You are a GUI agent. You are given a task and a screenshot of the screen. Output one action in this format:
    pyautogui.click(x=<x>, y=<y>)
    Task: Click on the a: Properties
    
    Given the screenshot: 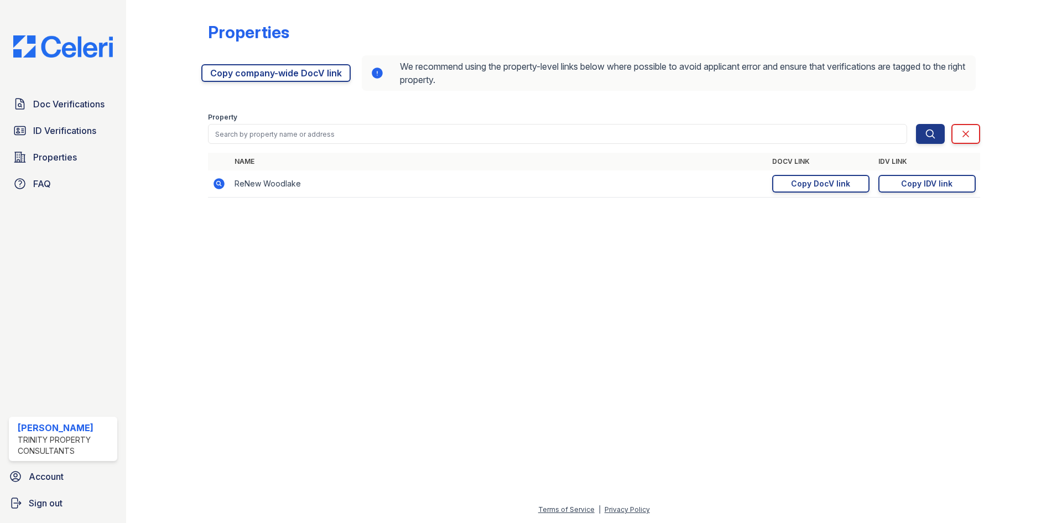 What is the action you would take?
    pyautogui.click(x=63, y=157)
    